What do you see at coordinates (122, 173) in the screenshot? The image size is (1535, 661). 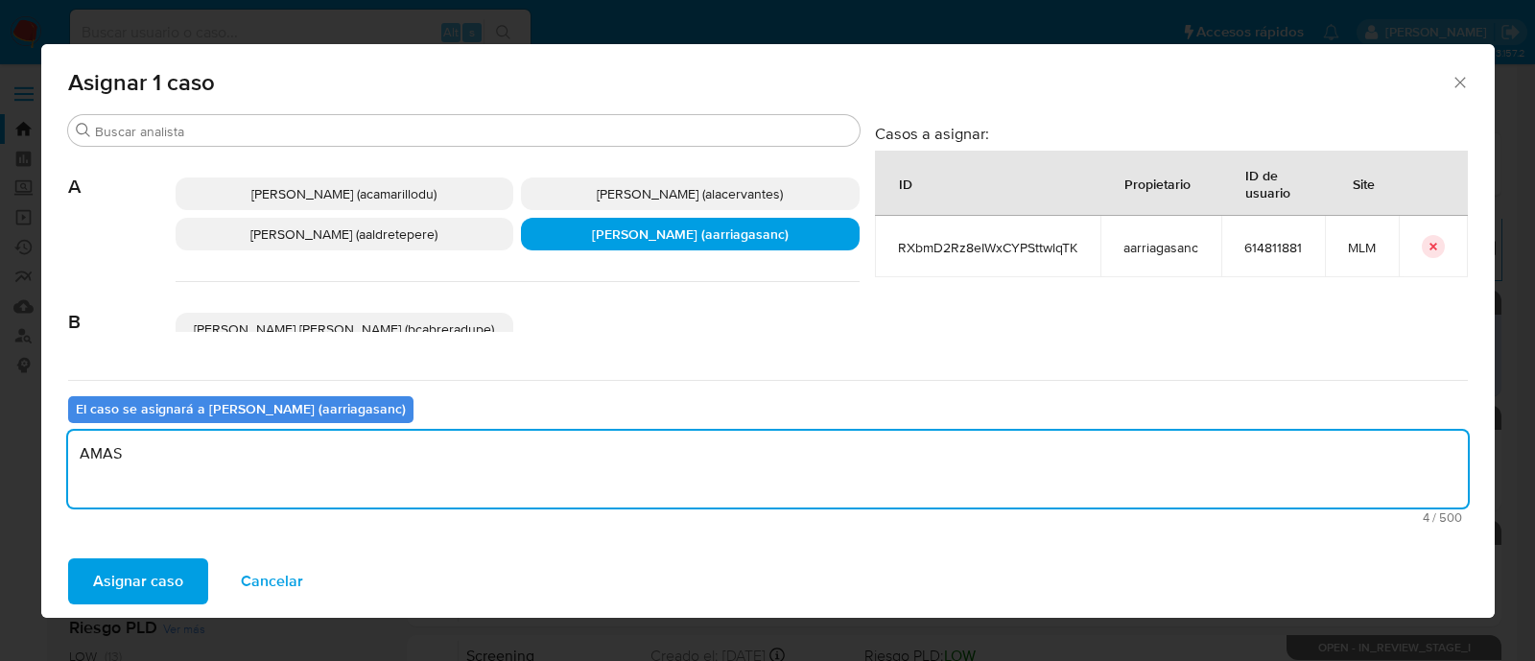 I see `span: A` at bounding box center [122, 173].